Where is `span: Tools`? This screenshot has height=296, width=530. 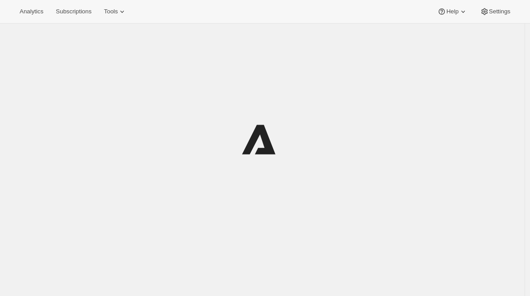
span: Tools is located at coordinates (110, 12).